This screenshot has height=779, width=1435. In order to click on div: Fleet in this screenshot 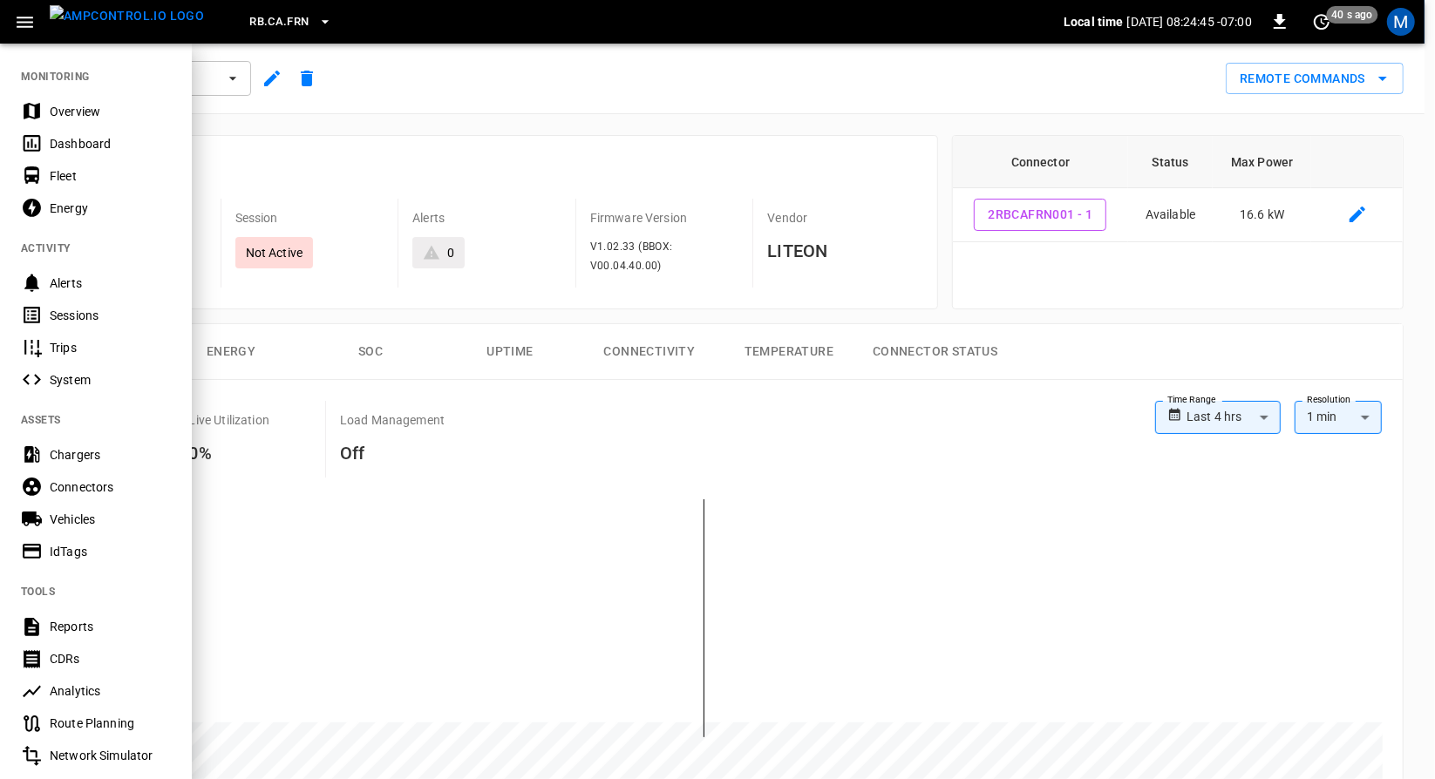, I will do `click(110, 176)`.